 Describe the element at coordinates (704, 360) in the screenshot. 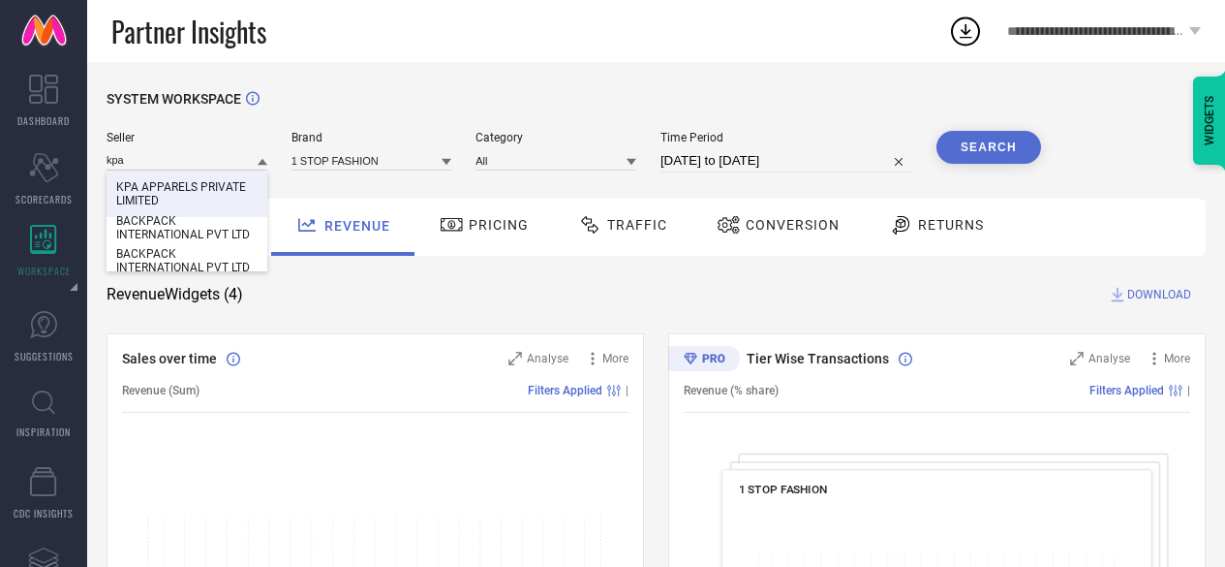

I see `div: Premium` at that location.